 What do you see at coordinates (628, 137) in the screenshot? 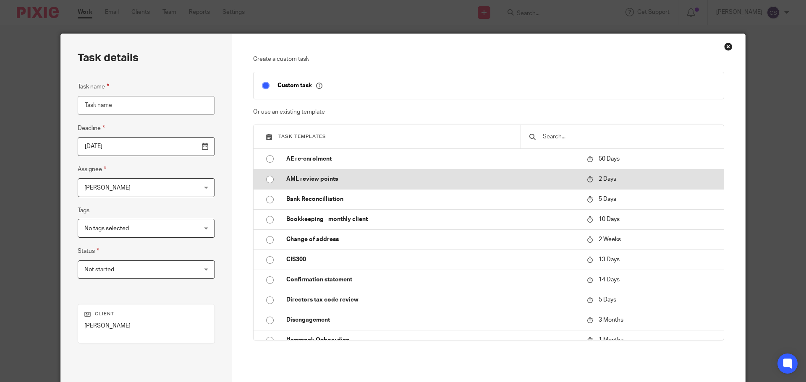
I see `input: Search...` at bounding box center [628, 137].